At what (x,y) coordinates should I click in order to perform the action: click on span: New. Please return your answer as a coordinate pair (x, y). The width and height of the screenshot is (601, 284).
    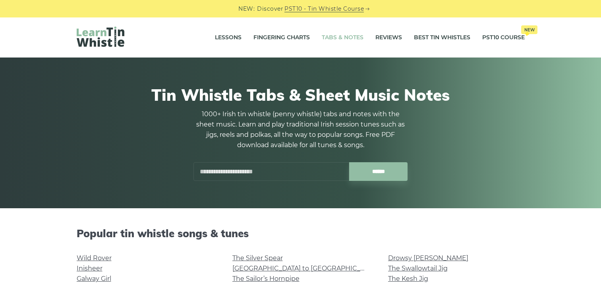
    Looking at the image, I should click on (529, 30).